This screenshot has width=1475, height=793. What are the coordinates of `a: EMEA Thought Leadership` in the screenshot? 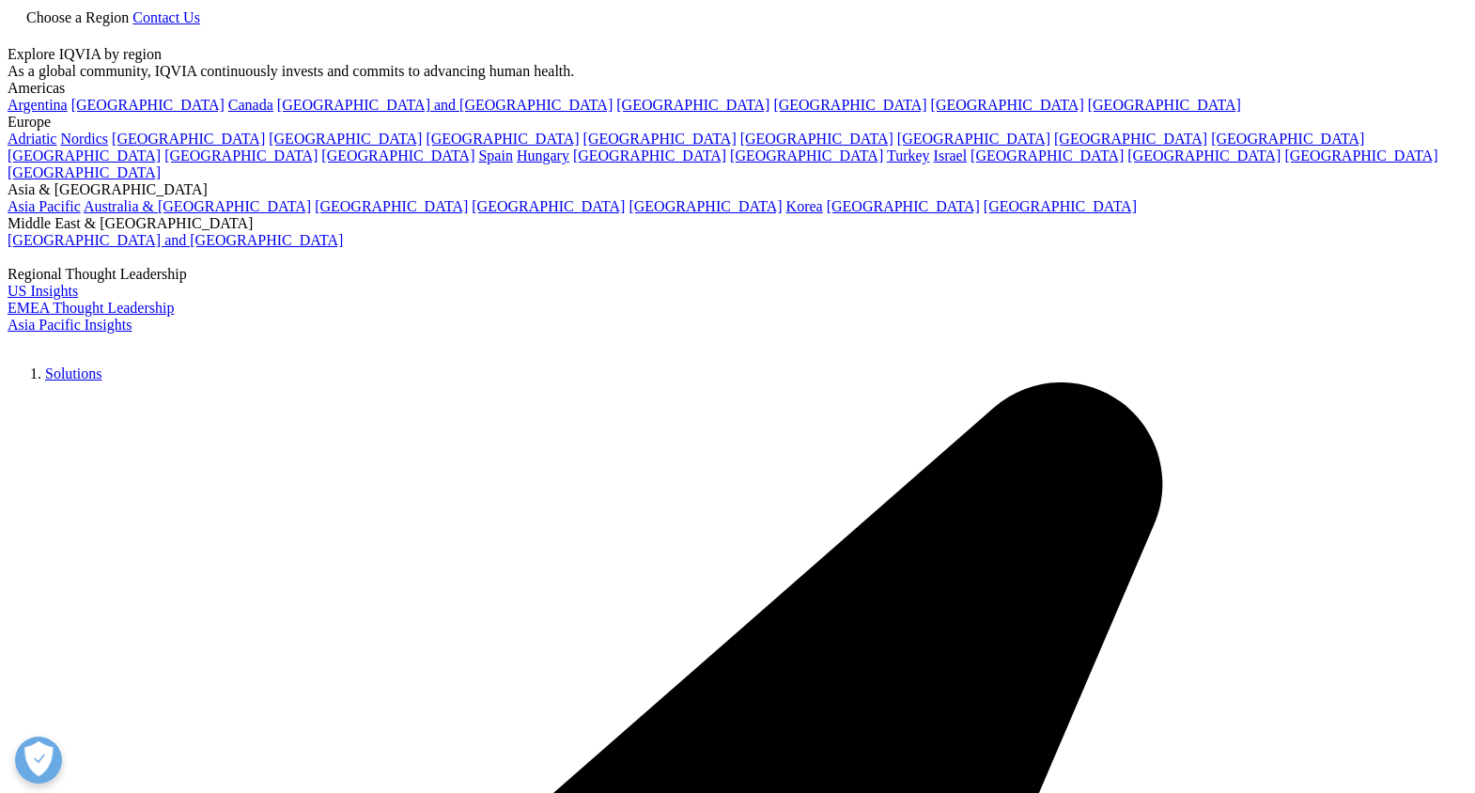 It's located at (90, 307).